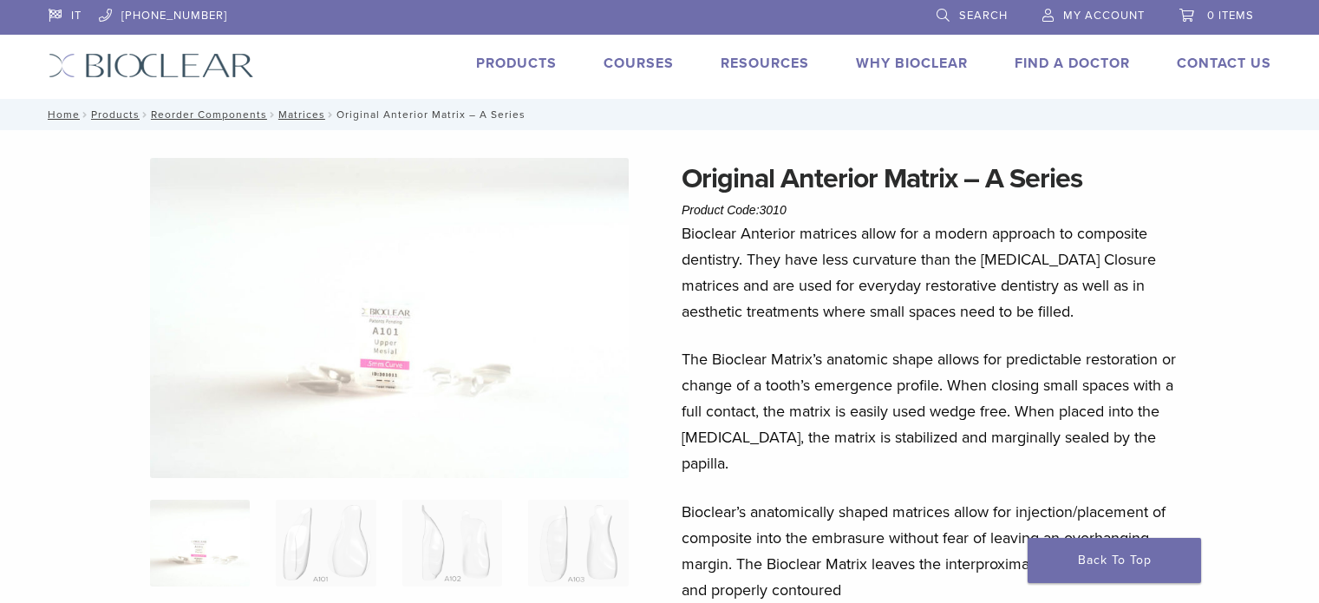 The image size is (1319, 603). I want to click on span: My Account, so click(1104, 16).